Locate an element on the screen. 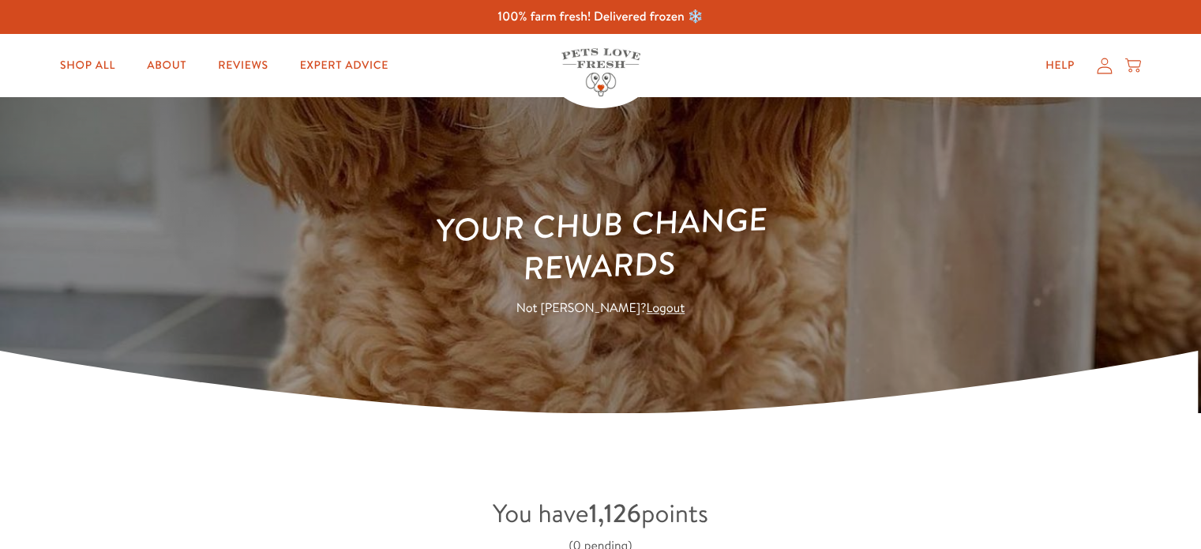 The image size is (1201, 549). h1: Your Chub Change Rewards is located at coordinates (600, 245).